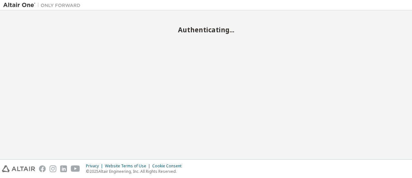  I want to click on div: Privacy, so click(95, 166).